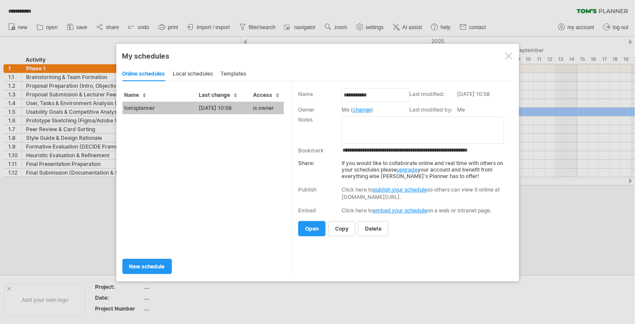 The width and height of the screenshot is (635, 324). Describe the element at coordinates (320, 150) in the screenshot. I see `td: Bookmark` at that location.